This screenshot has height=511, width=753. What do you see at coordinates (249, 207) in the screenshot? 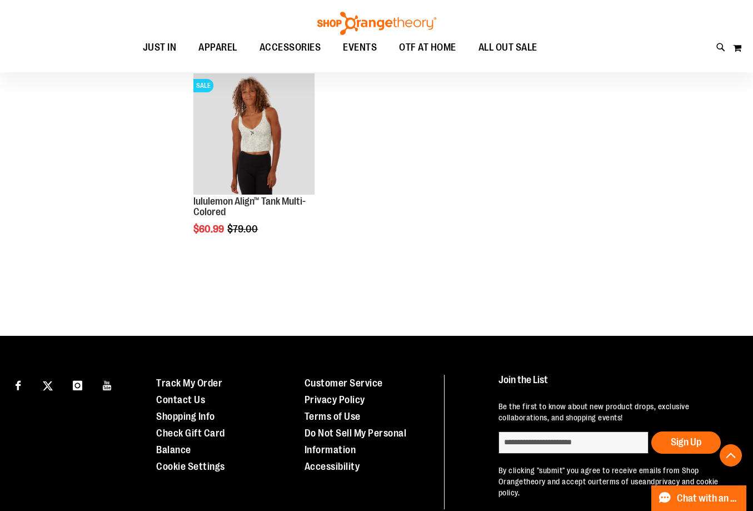
I see `a: lululemon Align™ Tank Multi-Colored` at bounding box center [249, 207].